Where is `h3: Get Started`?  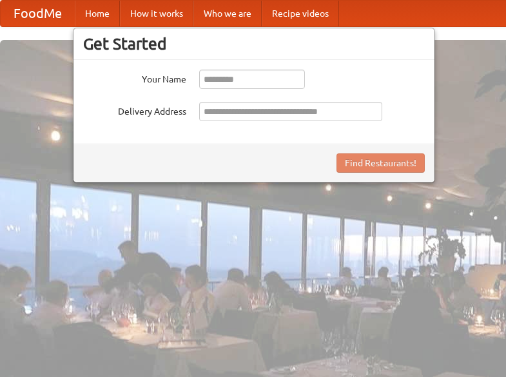 h3: Get Started is located at coordinates (254, 44).